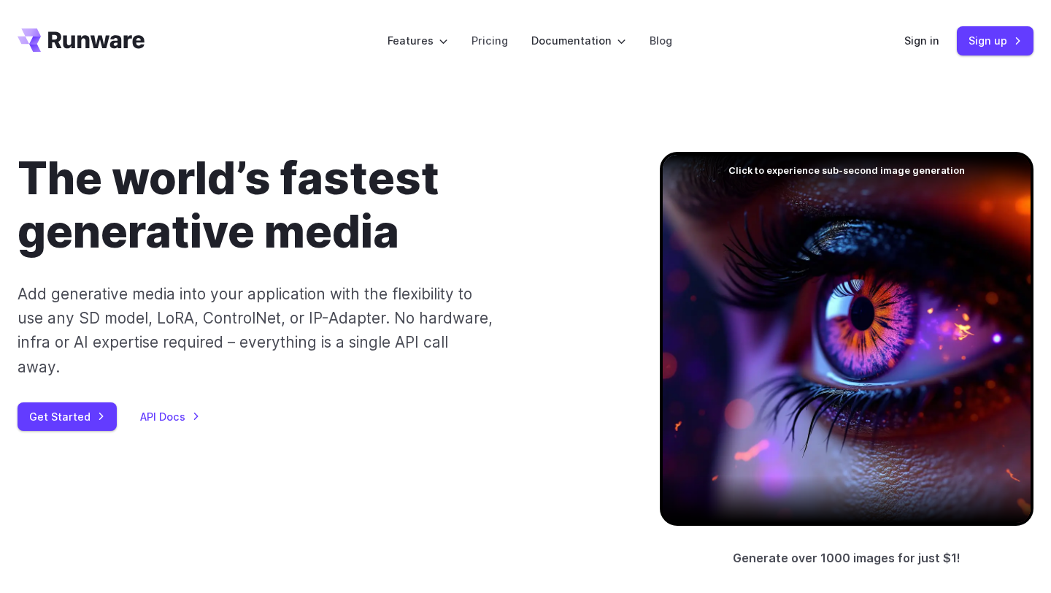 The height and width of the screenshot is (593, 1051). Describe the element at coordinates (579, 40) in the screenshot. I see `label: Documentation` at that location.